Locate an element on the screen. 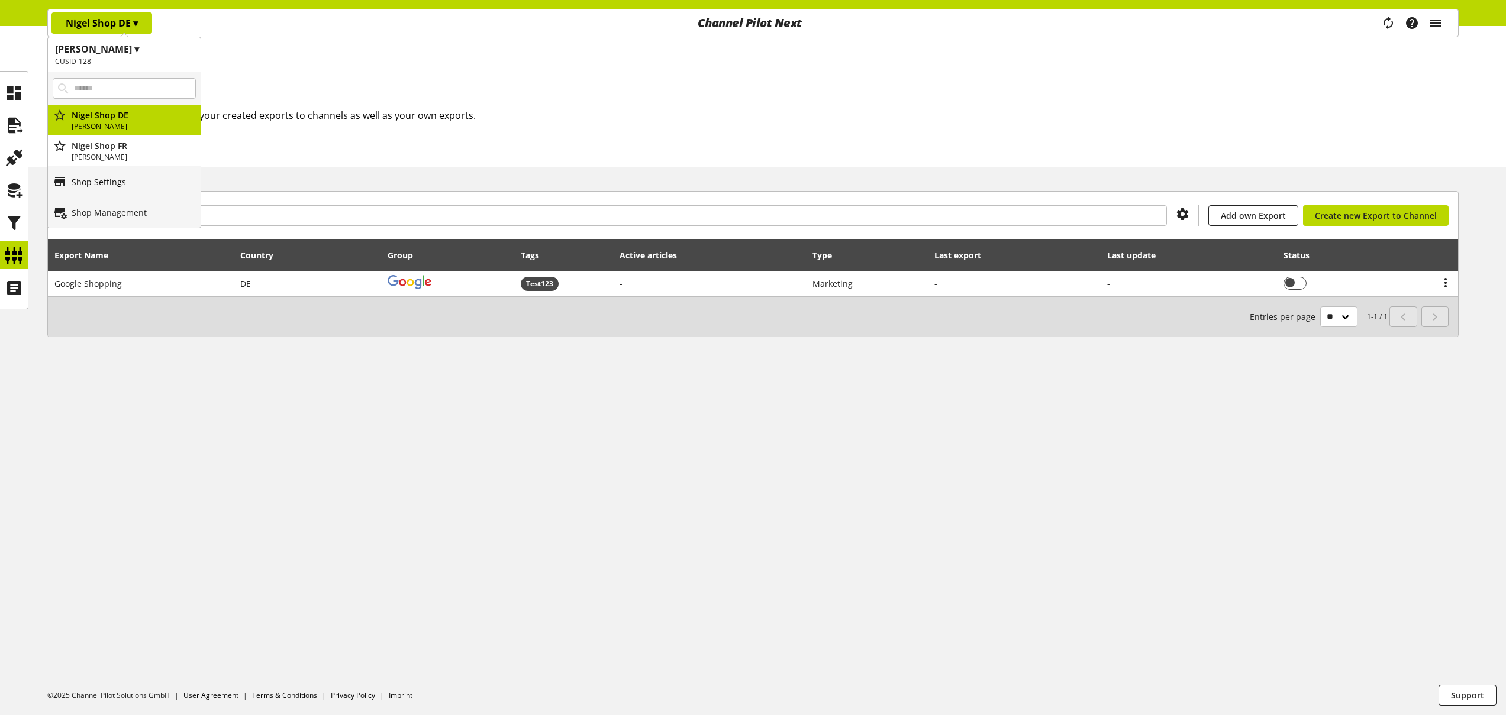 The height and width of the screenshot is (715, 1506). a: Create new Export to Channel is located at coordinates (1375, 215).